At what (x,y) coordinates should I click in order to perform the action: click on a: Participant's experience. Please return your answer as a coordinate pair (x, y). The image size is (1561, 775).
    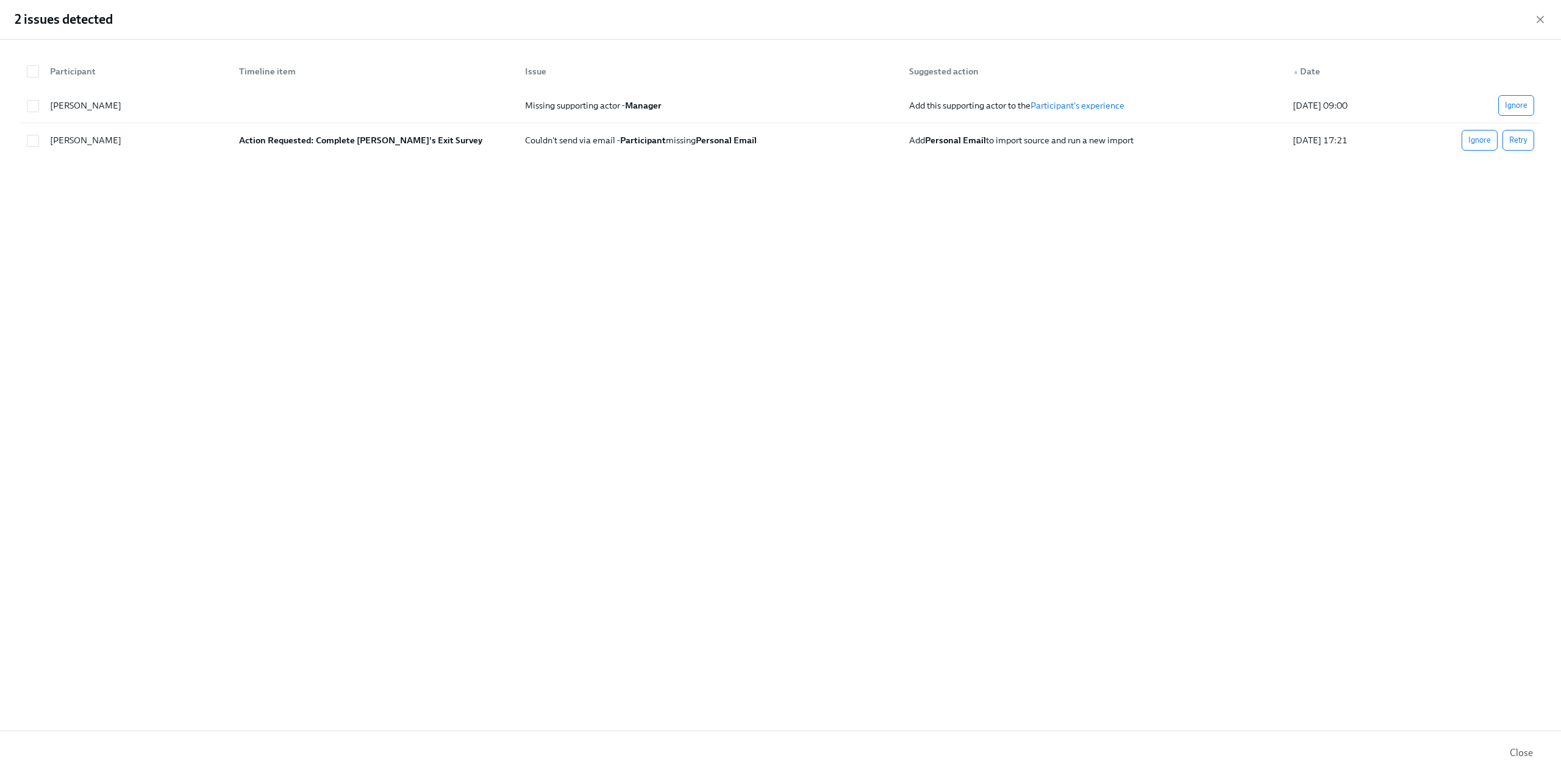
    Looking at the image, I should click on (1077, 105).